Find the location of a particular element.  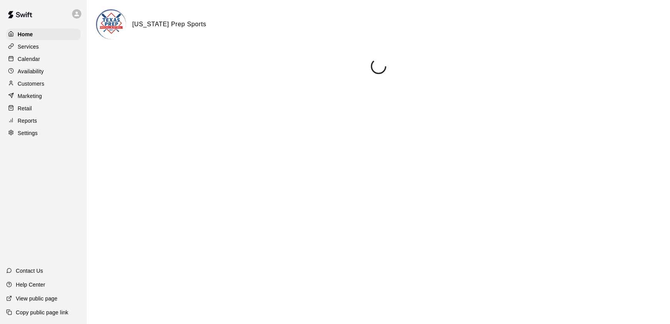

div: Settings is located at coordinates (43, 133).